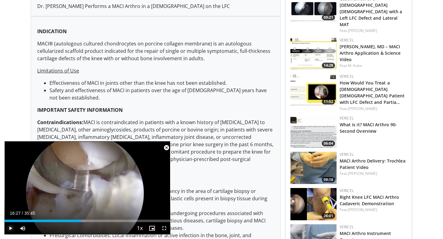 The height and width of the screenshot is (239, 443). I want to click on a: 14:28, so click(314, 54).